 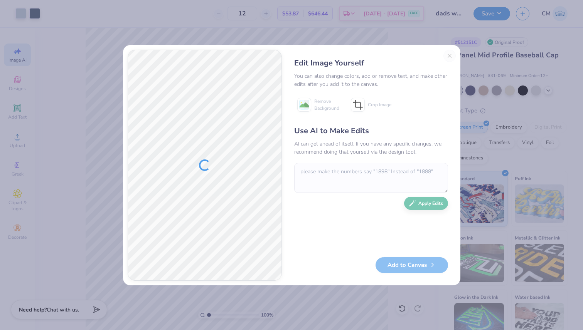 What do you see at coordinates (379, 105) in the screenshot?
I see `span: Crop Image` at bounding box center [379, 105].